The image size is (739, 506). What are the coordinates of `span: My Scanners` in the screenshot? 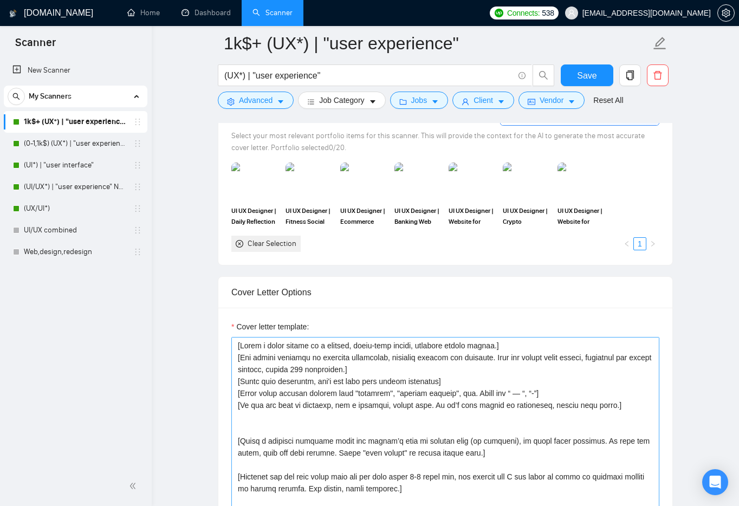 It's located at (50, 96).